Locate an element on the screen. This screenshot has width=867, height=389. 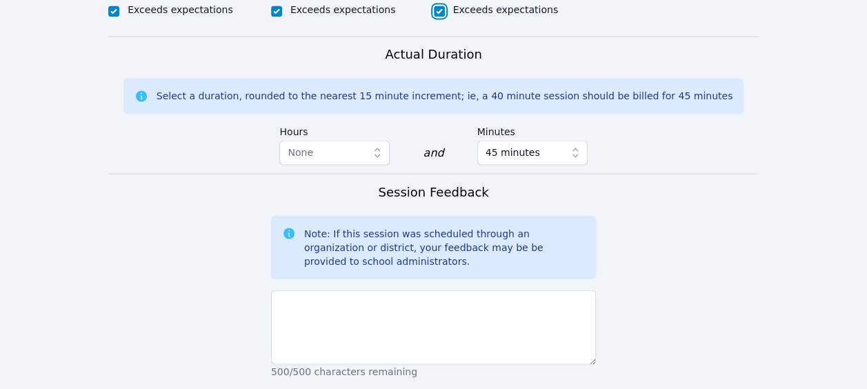
p: 500/500 characters remaining is located at coordinates (433, 371).